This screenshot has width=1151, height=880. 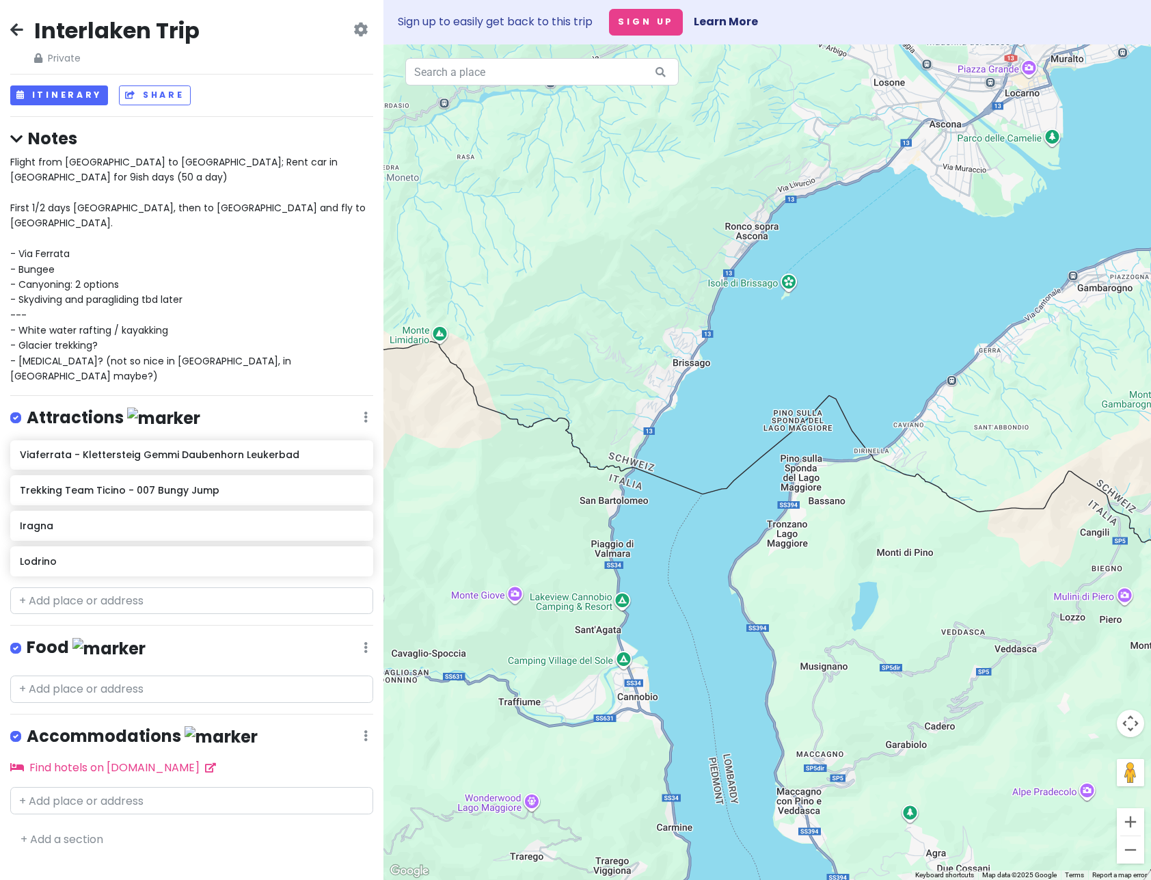 What do you see at coordinates (1131, 772) in the screenshot?
I see `button: Drag Pegman onto the map to open Street View` at bounding box center [1131, 772].